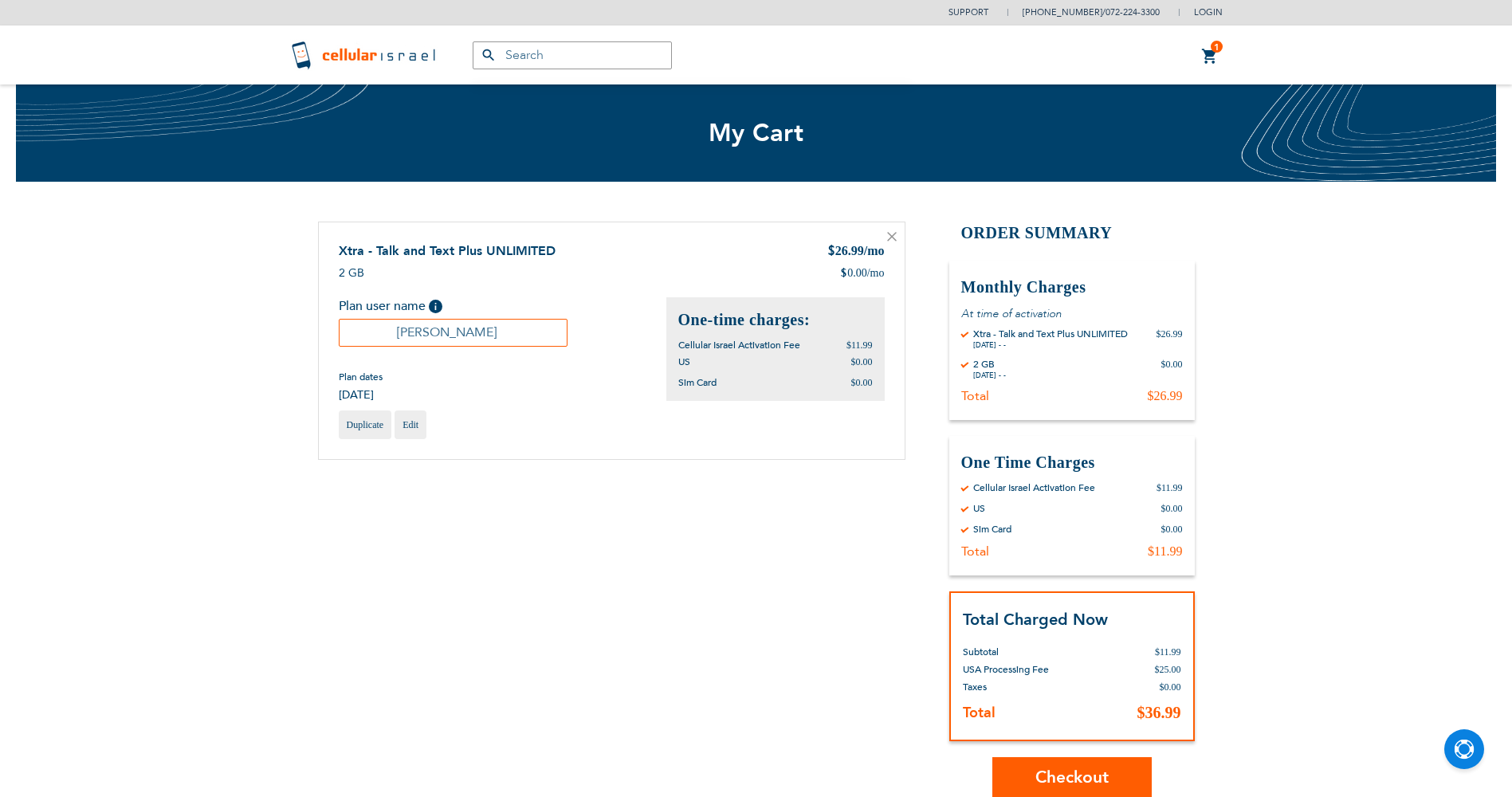 Image resolution: width=1512 pixels, height=797 pixels. What do you see at coordinates (1006, 670) in the screenshot?
I see `span: USA Processing Fee` at bounding box center [1006, 670].